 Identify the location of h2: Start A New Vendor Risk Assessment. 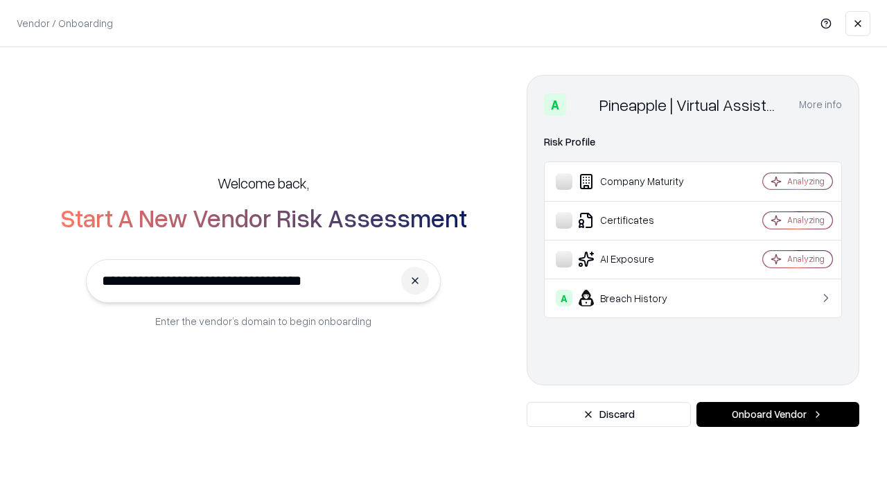
(263, 218).